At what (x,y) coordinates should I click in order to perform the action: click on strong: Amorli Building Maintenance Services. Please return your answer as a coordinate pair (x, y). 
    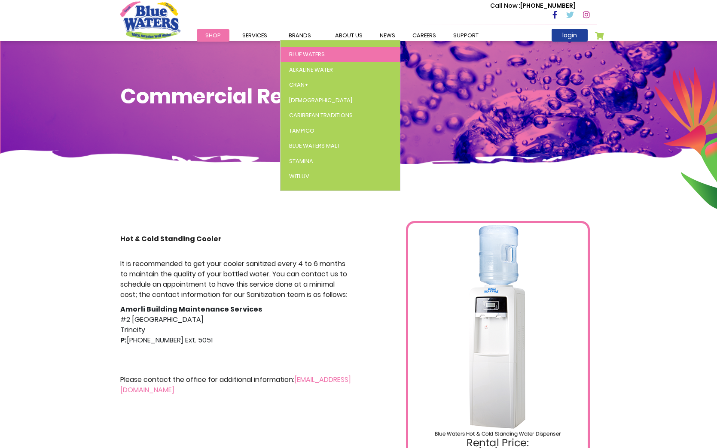
    Looking at the image, I should click on (191, 309).